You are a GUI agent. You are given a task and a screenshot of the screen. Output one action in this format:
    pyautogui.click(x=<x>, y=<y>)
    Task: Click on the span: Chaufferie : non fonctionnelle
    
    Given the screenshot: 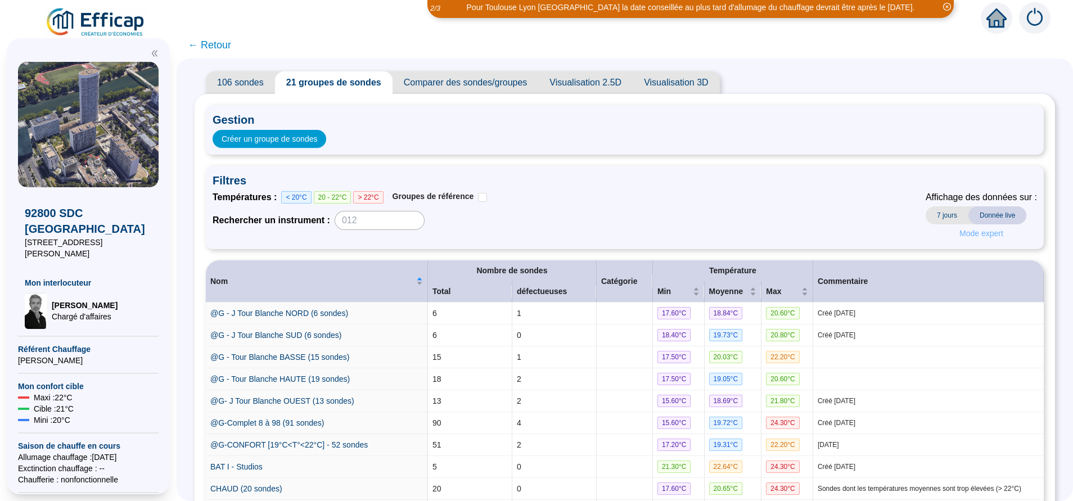 What is the action you would take?
    pyautogui.click(x=88, y=480)
    